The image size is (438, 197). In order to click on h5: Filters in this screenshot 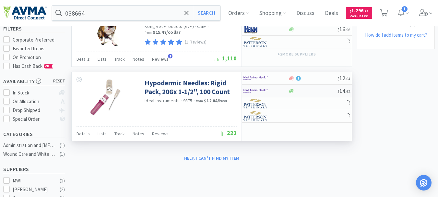, I will do `click(34, 29)`.